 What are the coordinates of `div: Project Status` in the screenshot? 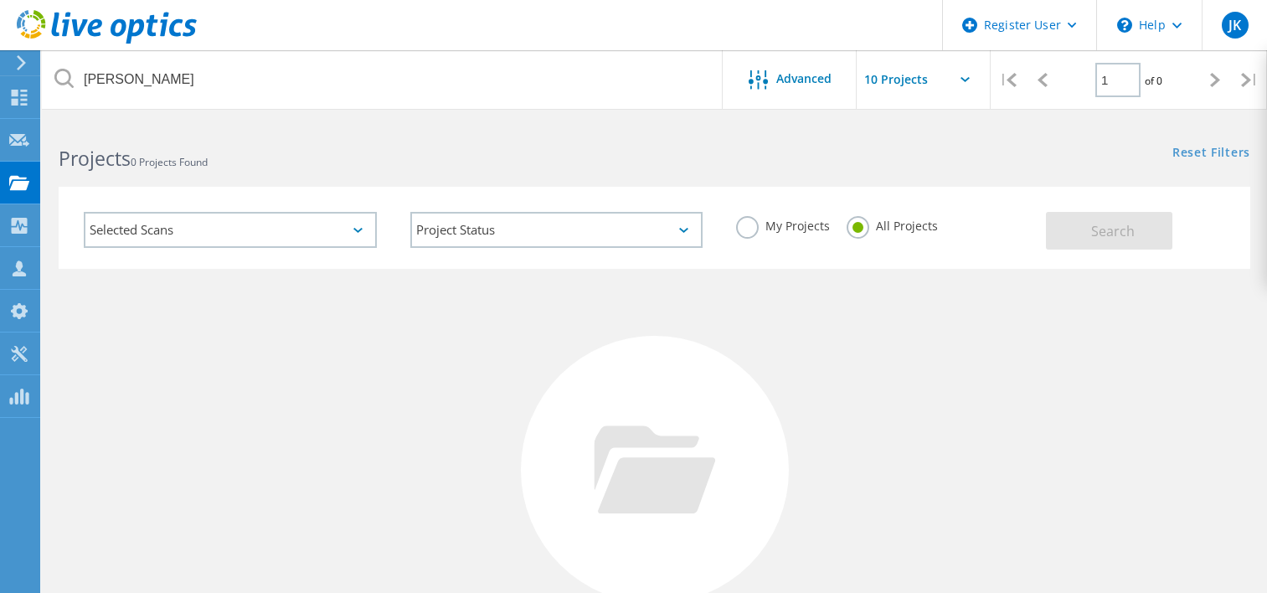 It's located at (557, 229).